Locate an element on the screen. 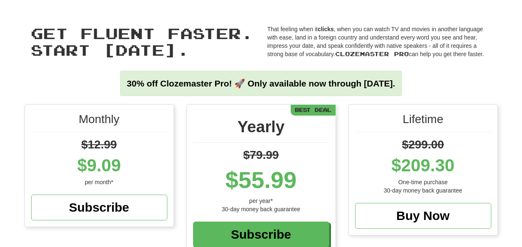 Image resolution: width=522 pixels, height=247 pixels. div: $55.99 is located at coordinates (261, 180).